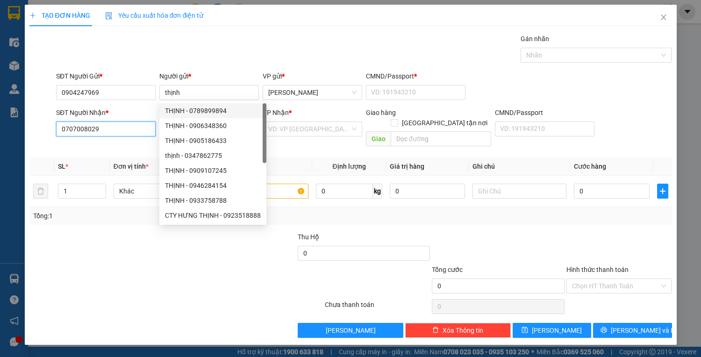  What do you see at coordinates (378, 139) in the screenshot?
I see `span: Giao` at bounding box center [378, 139].